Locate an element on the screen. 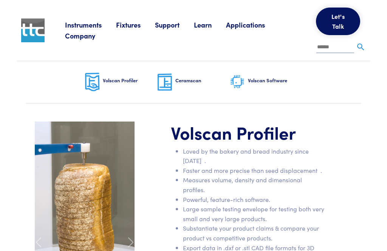 The width and height of the screenshot is (387, 251). a: Fixtures is located at coordinates (135, 25).